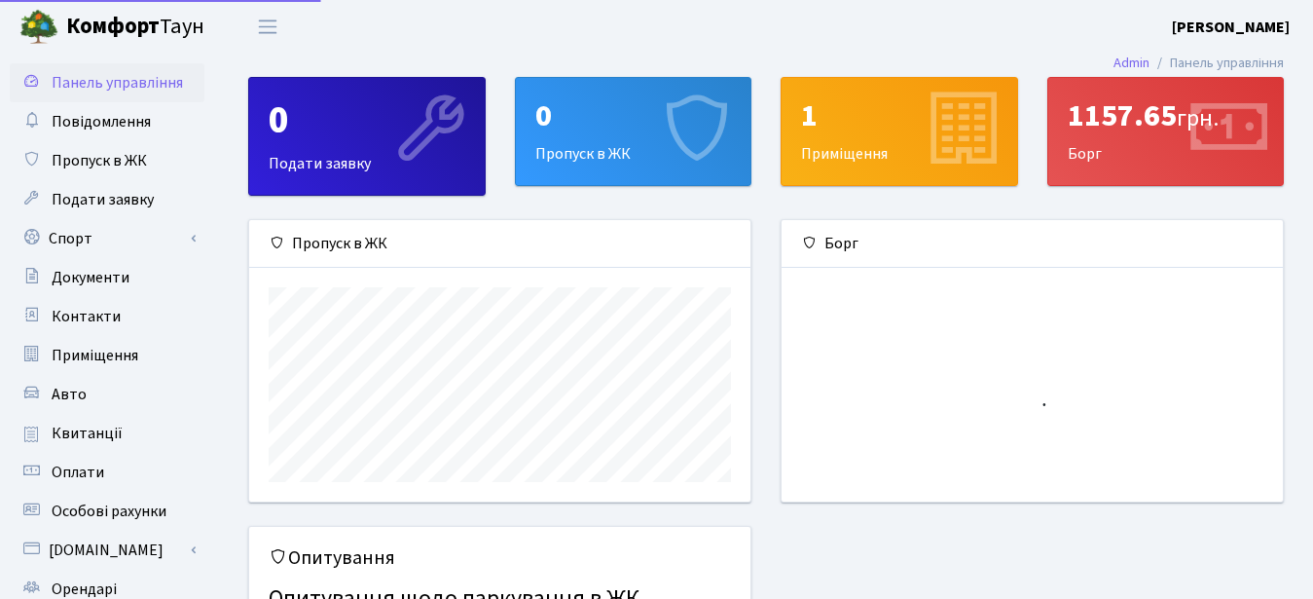 This screenshot has width=1313, height=599. I want to click on span: Оплати, so click(78, 472).